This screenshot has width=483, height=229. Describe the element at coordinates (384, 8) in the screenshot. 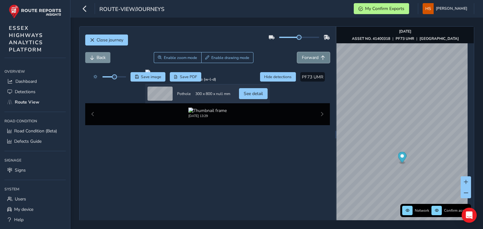

I see `span: My Confirm Exports` at that location.